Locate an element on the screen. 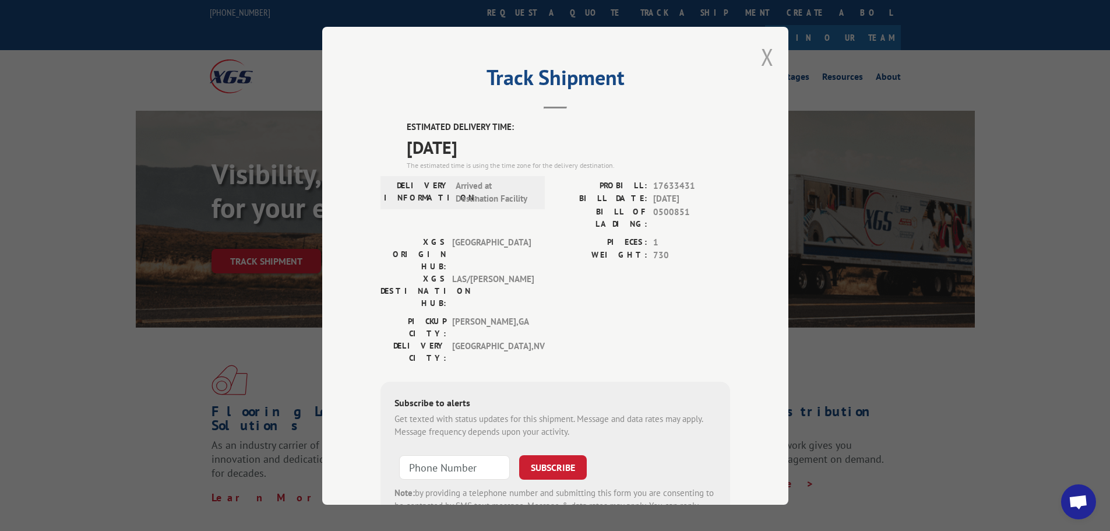 The image size is (1110, 531). div: Open chat is located at coordinates (1079, 502).